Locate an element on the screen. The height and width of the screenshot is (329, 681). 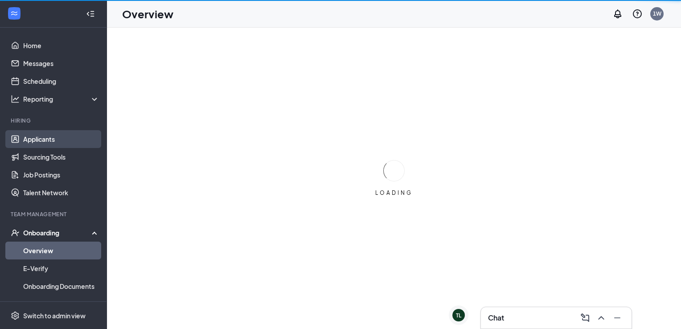
svg: Minimize is located at coordinates (618, 318).